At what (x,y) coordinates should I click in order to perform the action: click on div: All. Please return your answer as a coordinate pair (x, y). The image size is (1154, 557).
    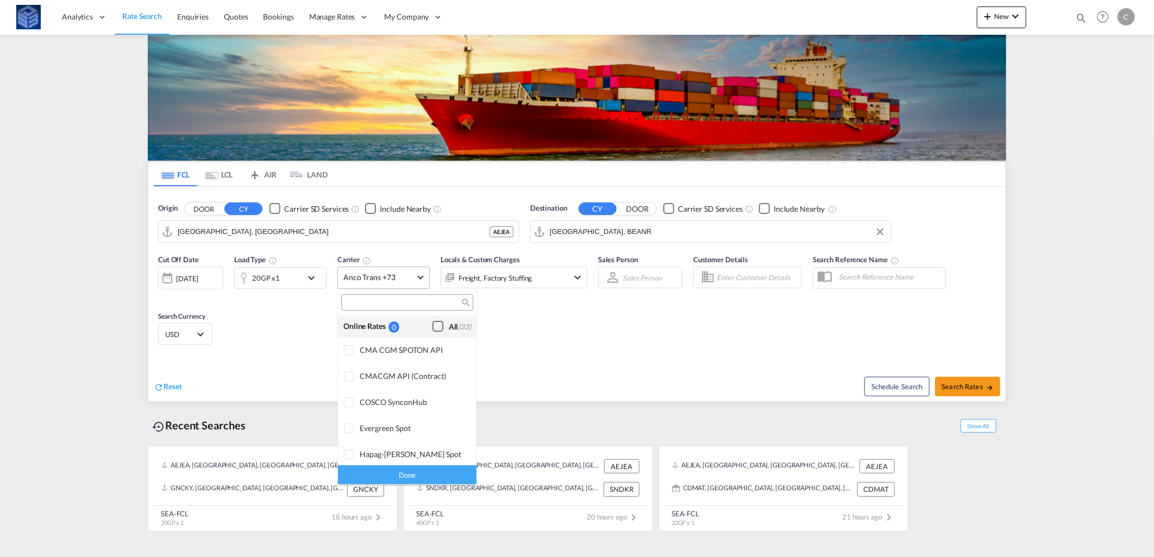
    Looking at the image, I should click on (460, 327).